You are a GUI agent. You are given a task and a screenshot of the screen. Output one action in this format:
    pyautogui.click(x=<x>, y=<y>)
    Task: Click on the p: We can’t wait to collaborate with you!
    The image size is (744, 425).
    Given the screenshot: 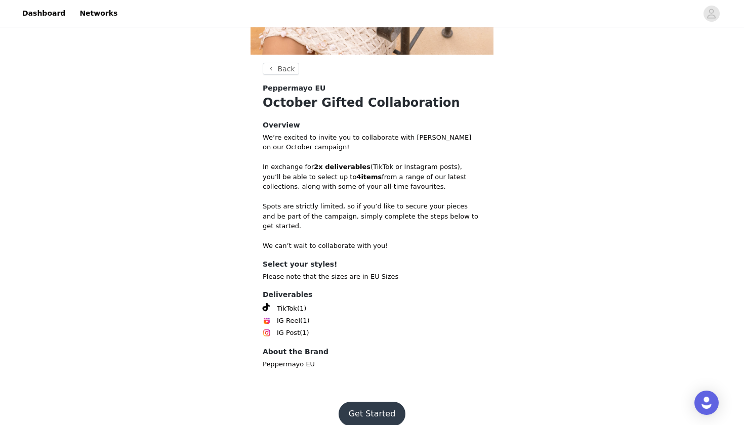 What is the action you would take?
    pyautogui.click(x=372, y=246)
    